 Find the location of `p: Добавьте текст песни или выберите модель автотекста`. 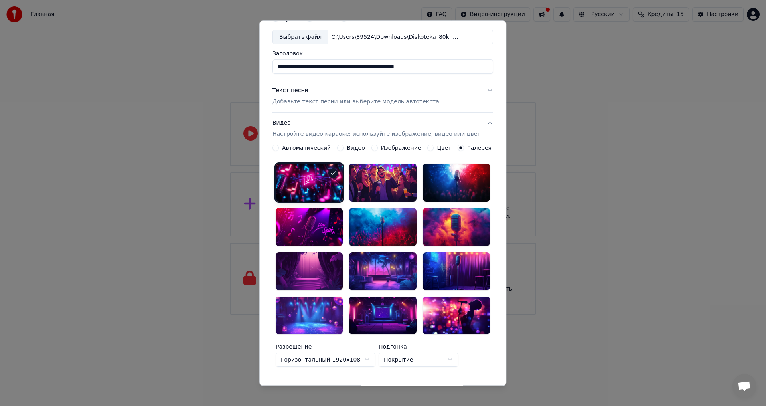

p: Добавьте текст песни или выберите модель автотекста is located at coordinates (356, 102).